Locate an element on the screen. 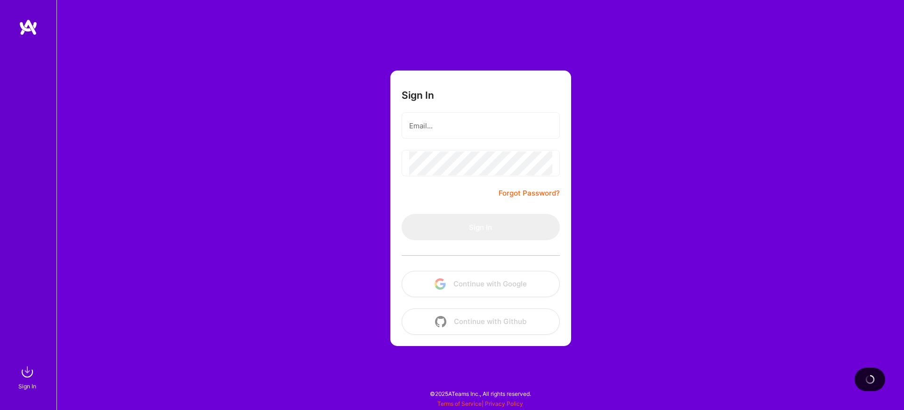 Image resolution: width=904 pixels, height=410 pixels. a: Forgot Password? is located at coordinates (529, 193).